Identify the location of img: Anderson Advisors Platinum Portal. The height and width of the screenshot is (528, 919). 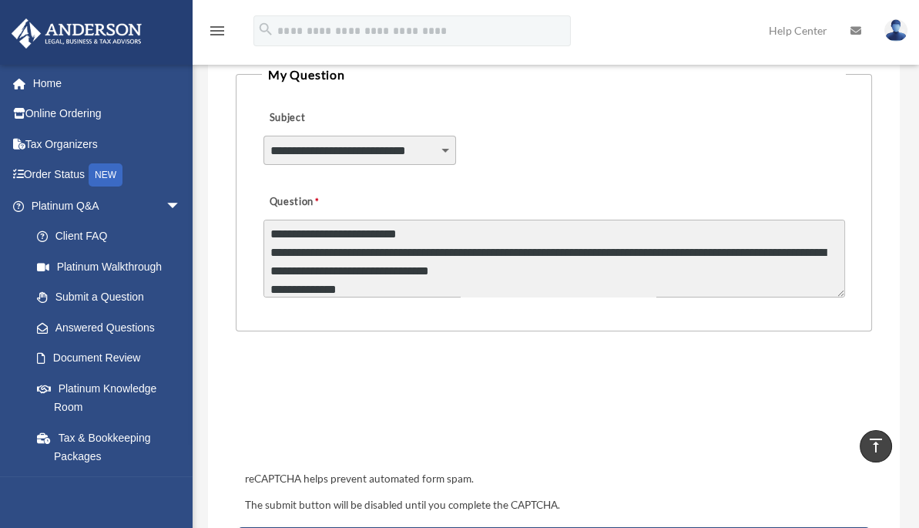
(76, 33).